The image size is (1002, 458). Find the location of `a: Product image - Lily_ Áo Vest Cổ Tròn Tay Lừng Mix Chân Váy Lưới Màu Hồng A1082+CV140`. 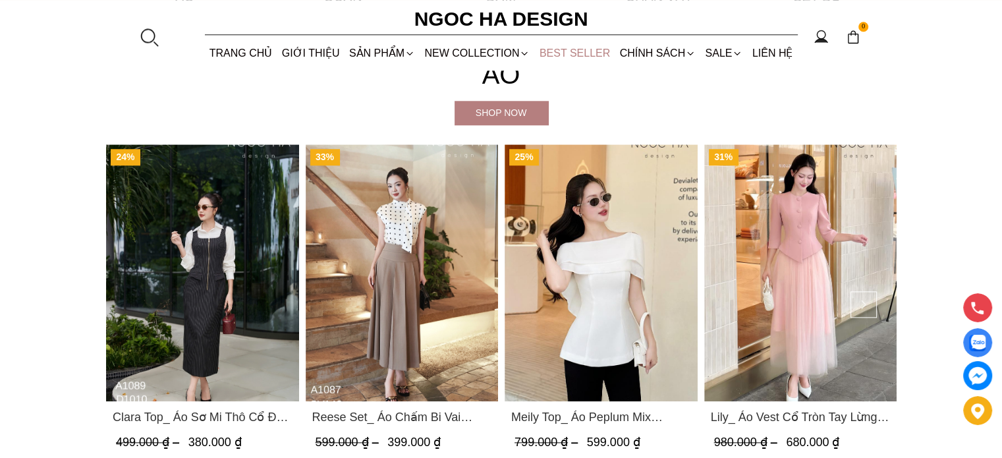

a: Product image - Lily_ Áo Vest Cổ Tròn Tay Lừng Mix Chân Váy Lưới Màu Hồng A1082+CV140 is located at coordinates (800, 273).